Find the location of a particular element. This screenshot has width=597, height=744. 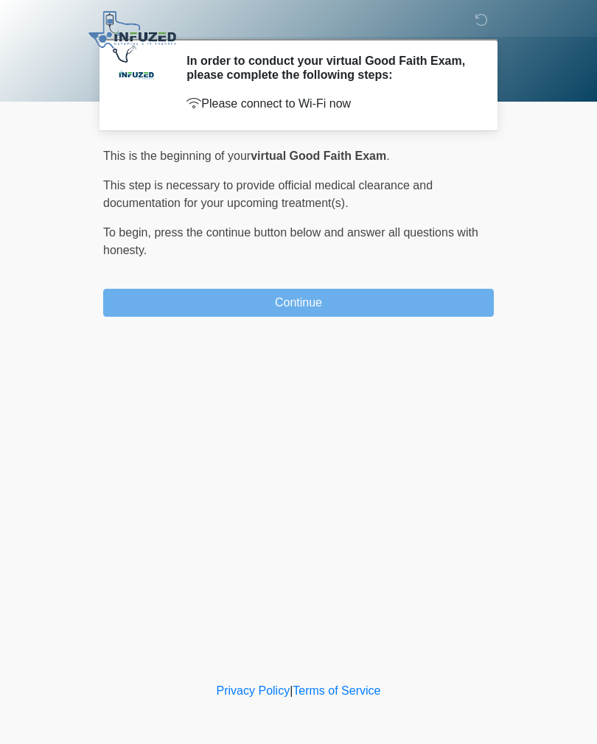

p: Please connect to Wi-Fi now is located at coordinates (328, 104).